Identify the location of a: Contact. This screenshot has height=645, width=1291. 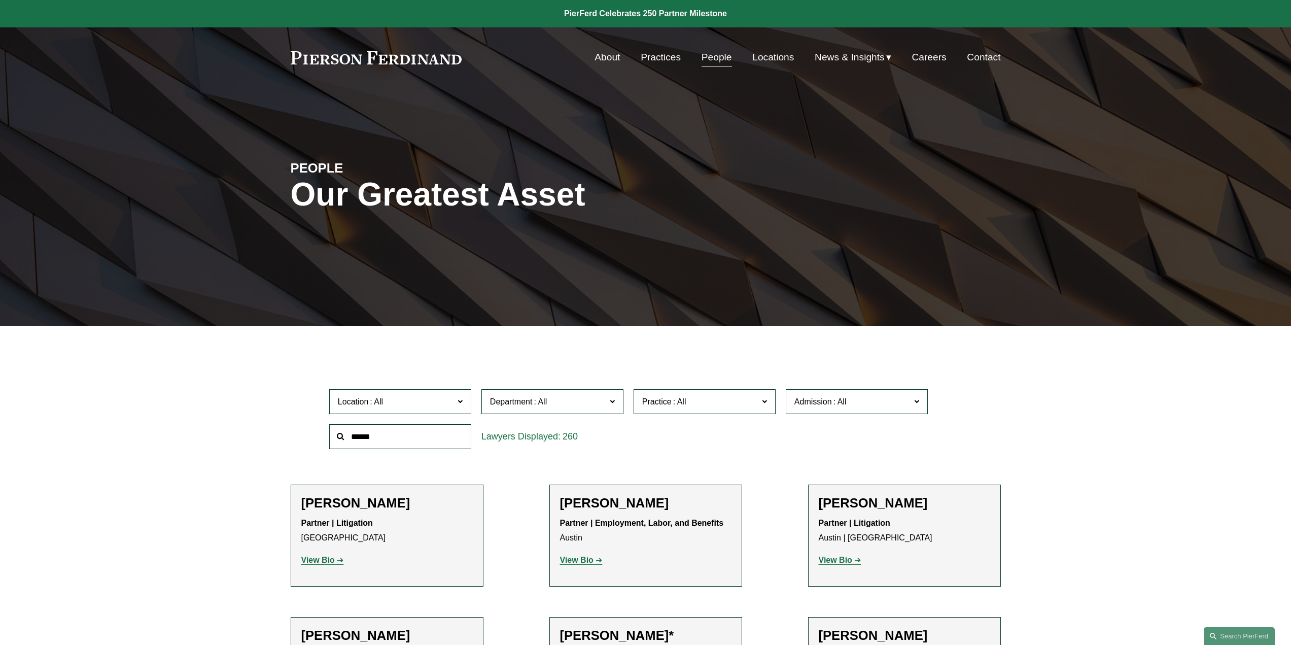
(984, 57).